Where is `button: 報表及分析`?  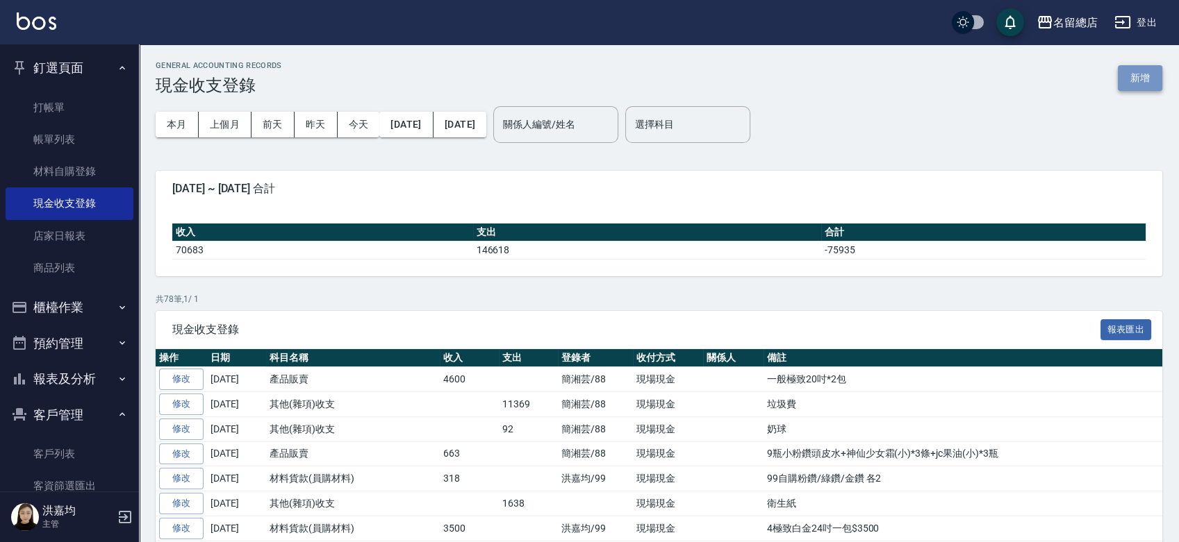
button: 報表及分析 is located at coordinates (69, 379).